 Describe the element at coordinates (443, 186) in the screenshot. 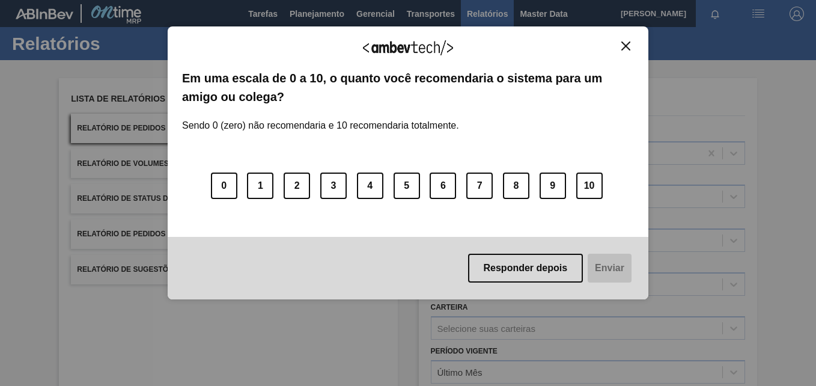

I see `button: 6` at that location.